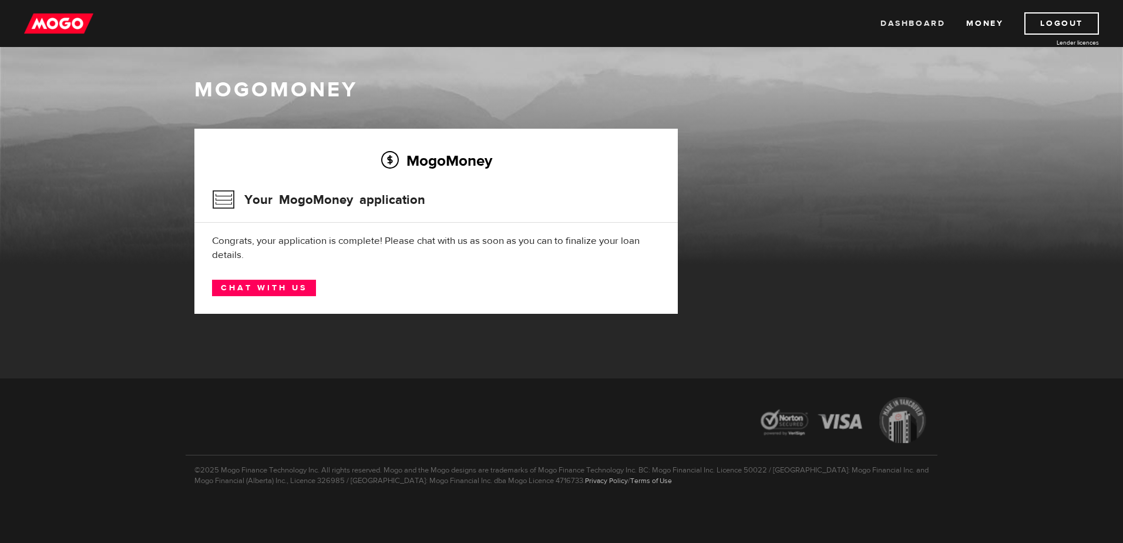 The width and height of the screenshot is (1123, 543). Describe the element at coordinates (843, 421) in the screenshot. I see `img: legal-icons-92a2ffecb4d32d839781d1b4e4802d7b.png` at that location.